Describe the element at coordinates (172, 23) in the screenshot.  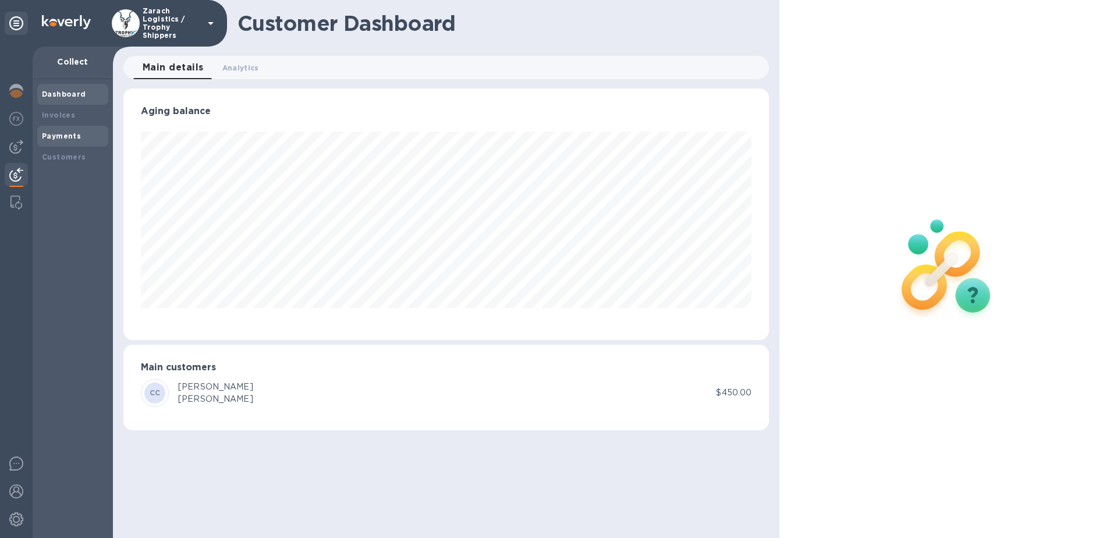
I see `p: Zarach Logistics / Trophy Shippers` at that location.